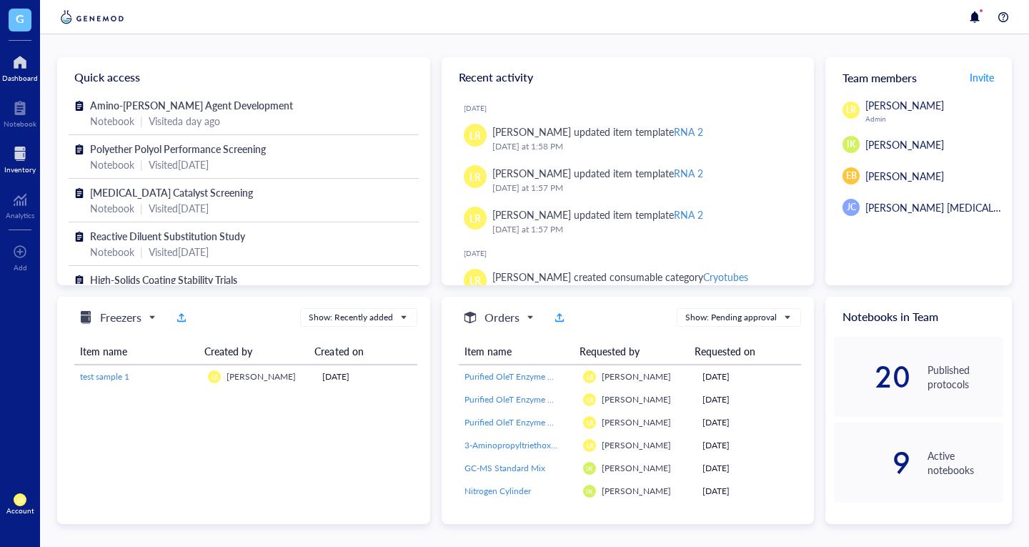 This screenshot has height=547, width=1029. Describe the element at coordinates (357, 351) in the screenshot. I see `th: Created on` at that location.